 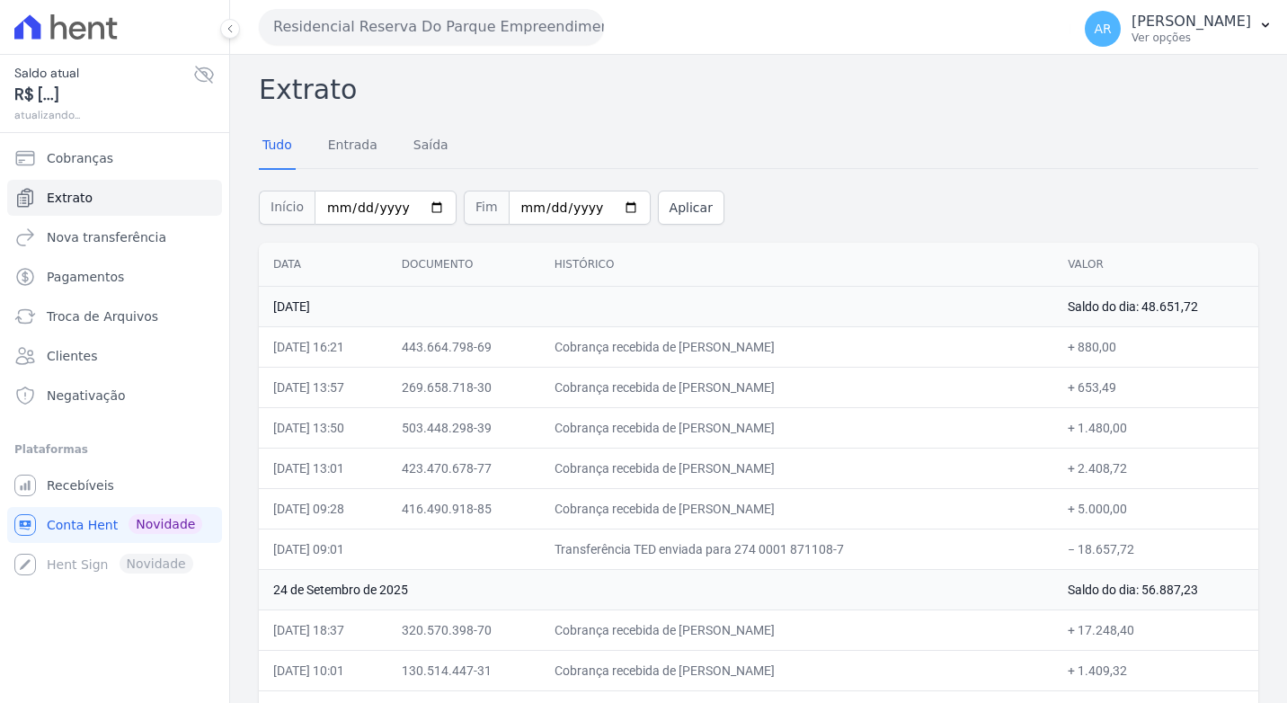 What do you see at coordinates (114, 237) in the screenshot?
I see `a: Nova transferência` at bounding box center [114, 237].